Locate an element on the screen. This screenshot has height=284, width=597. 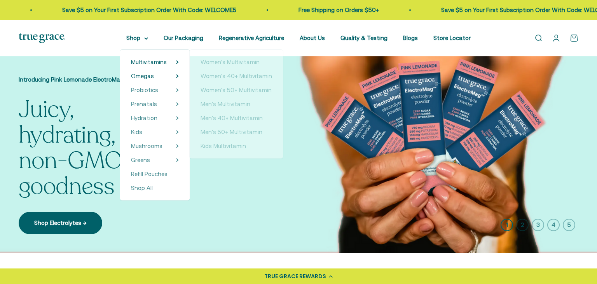
a: Prenatals is located at coordinates (144, 104).